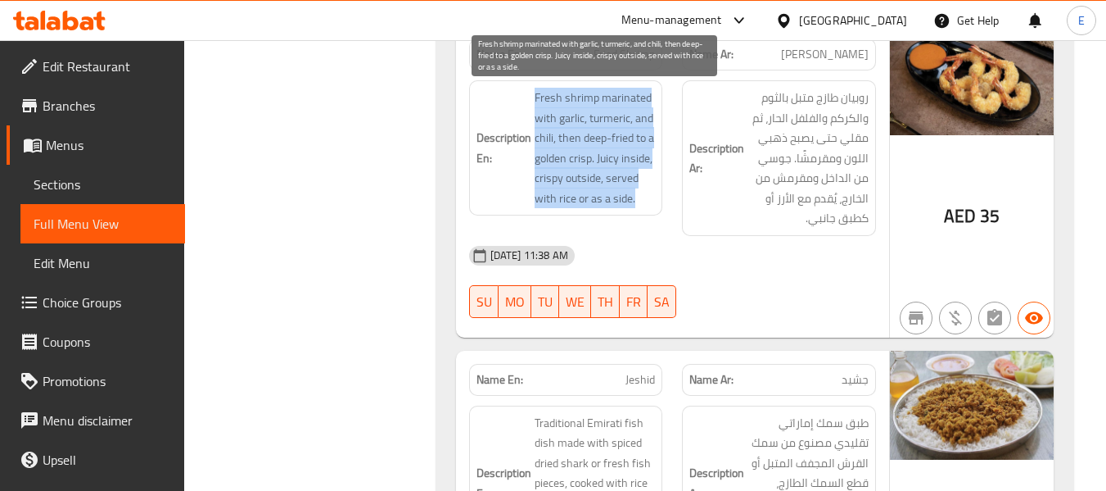 This screenshot has height=491, width=1106. Describe the element at coordinates (96, 66) in the screenshot. I see `a: Edit Restaurant` at that location.